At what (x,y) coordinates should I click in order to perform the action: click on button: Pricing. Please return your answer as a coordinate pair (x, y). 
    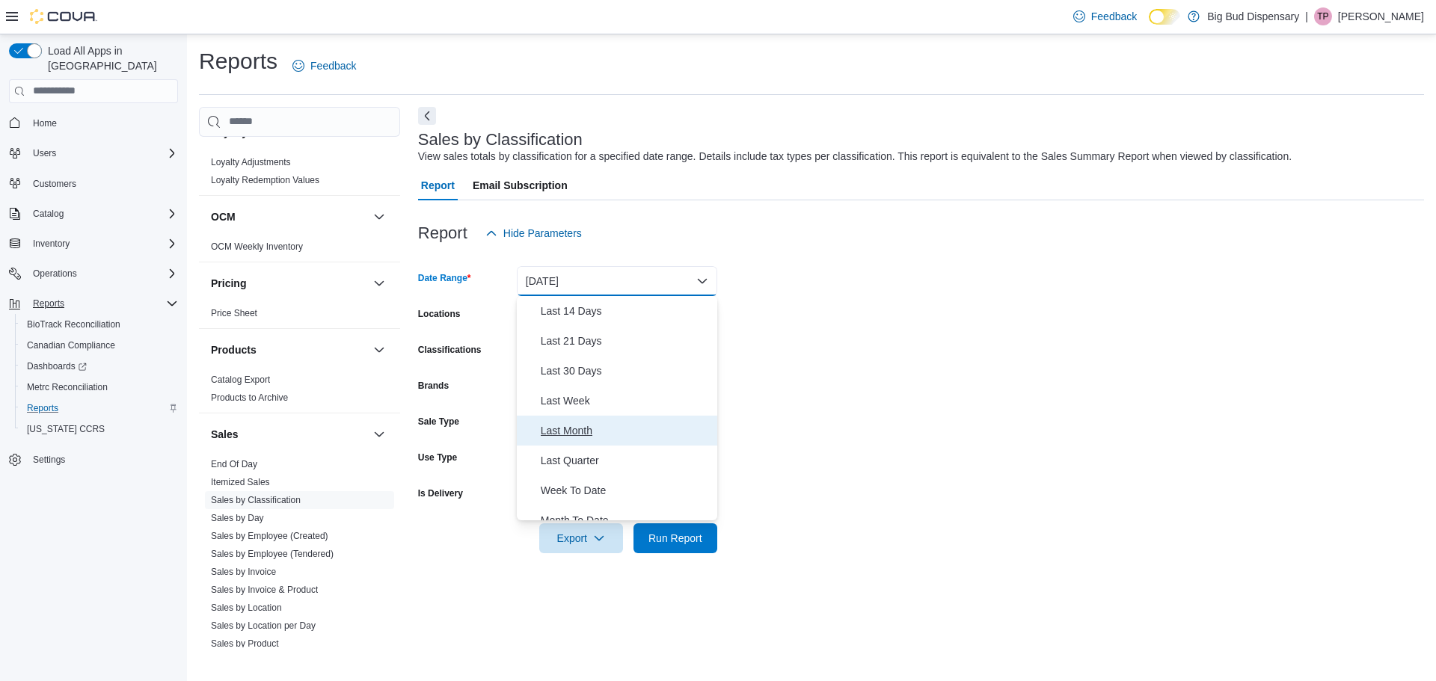
    Looking at the image, I should click on (379, 284).